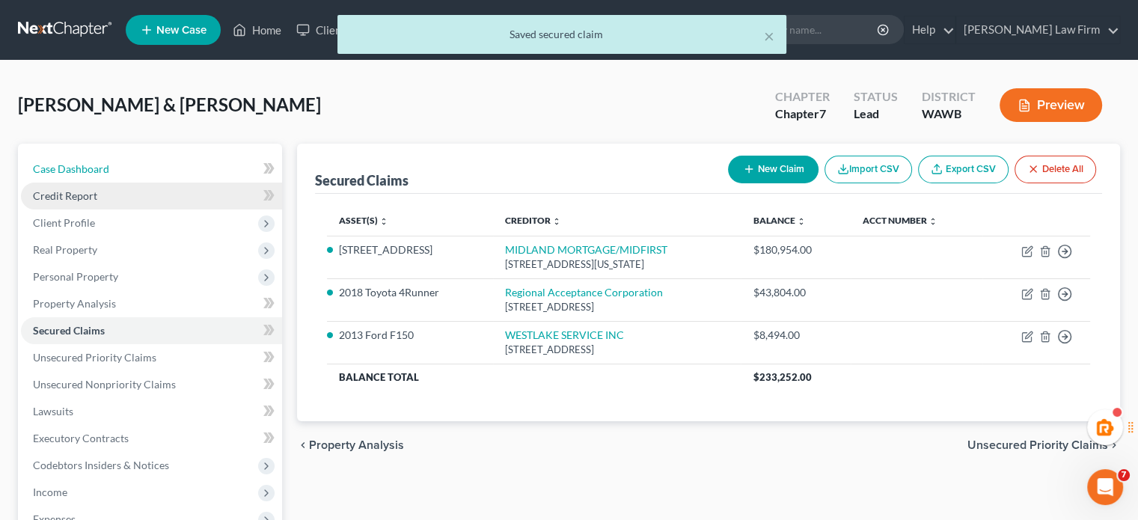 The width and height of the screenshot is (1138, 520). Describe the element at coordinates (779, 220) in the screenshot. I see `a: Balance unfold_more` at that location.